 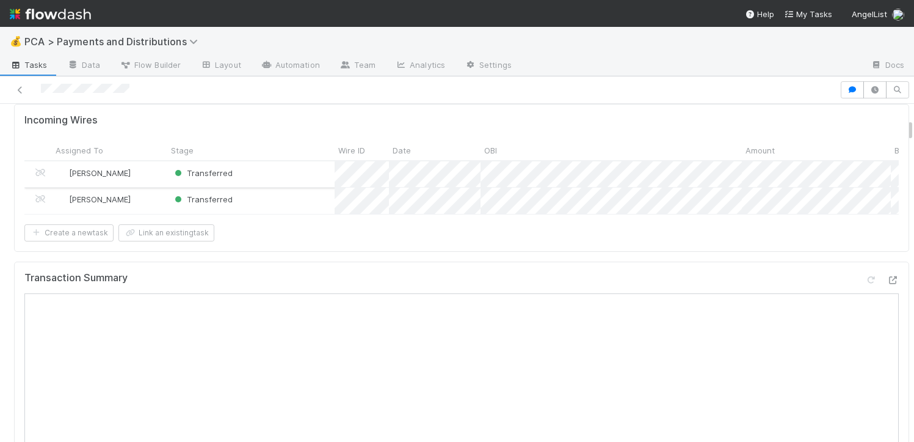 What do you see at coordinates (62, 173) in the screenshot?
I see `img: avatar_eacbd5bb-7590-4455-a9e9-12dcb5674423.png` at bounding box center [62, 173].